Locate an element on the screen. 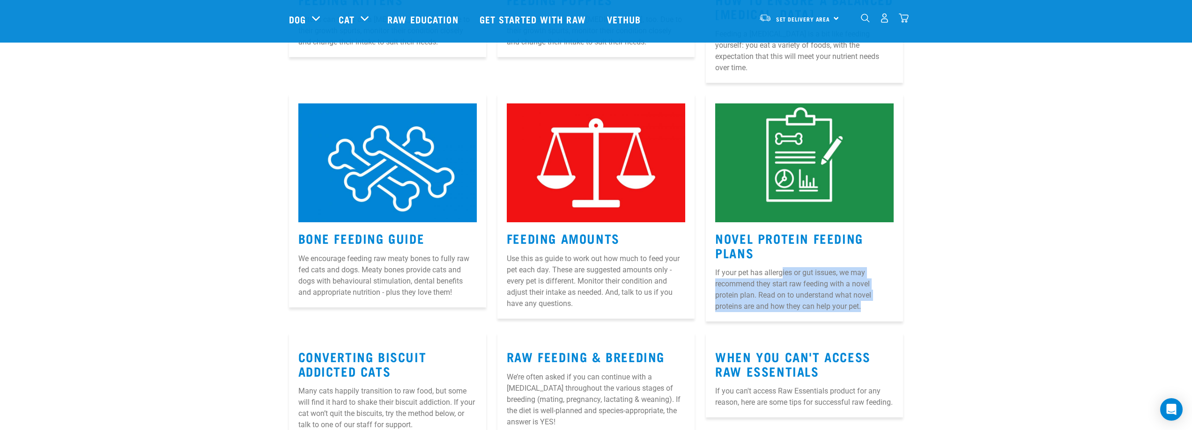  a: Feeding Amounts is located at coordinates (563, 238).